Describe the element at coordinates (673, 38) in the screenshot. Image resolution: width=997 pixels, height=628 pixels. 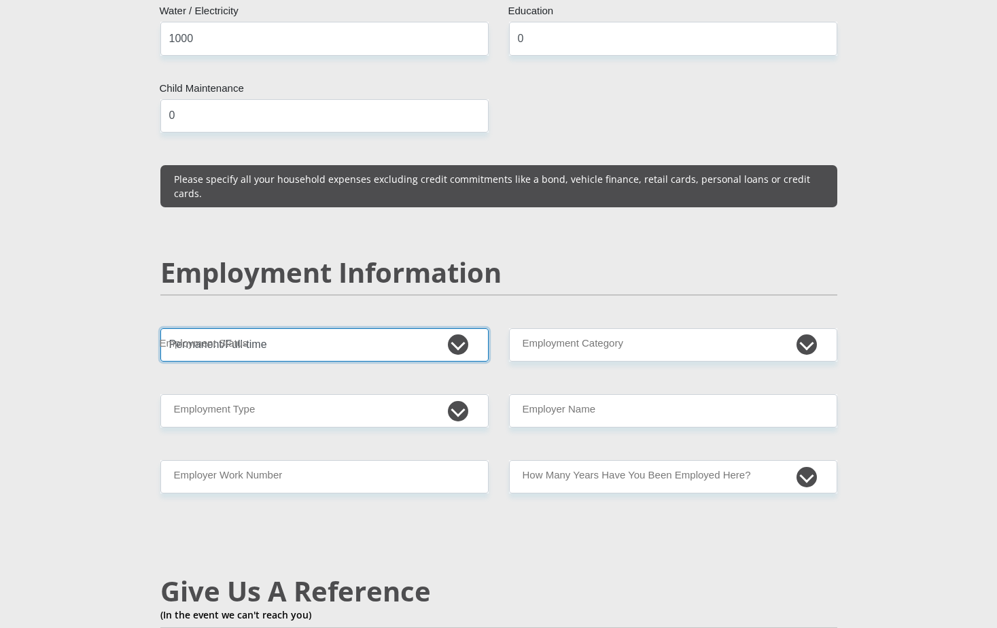
I see `input: Expenses - Education` at that location.